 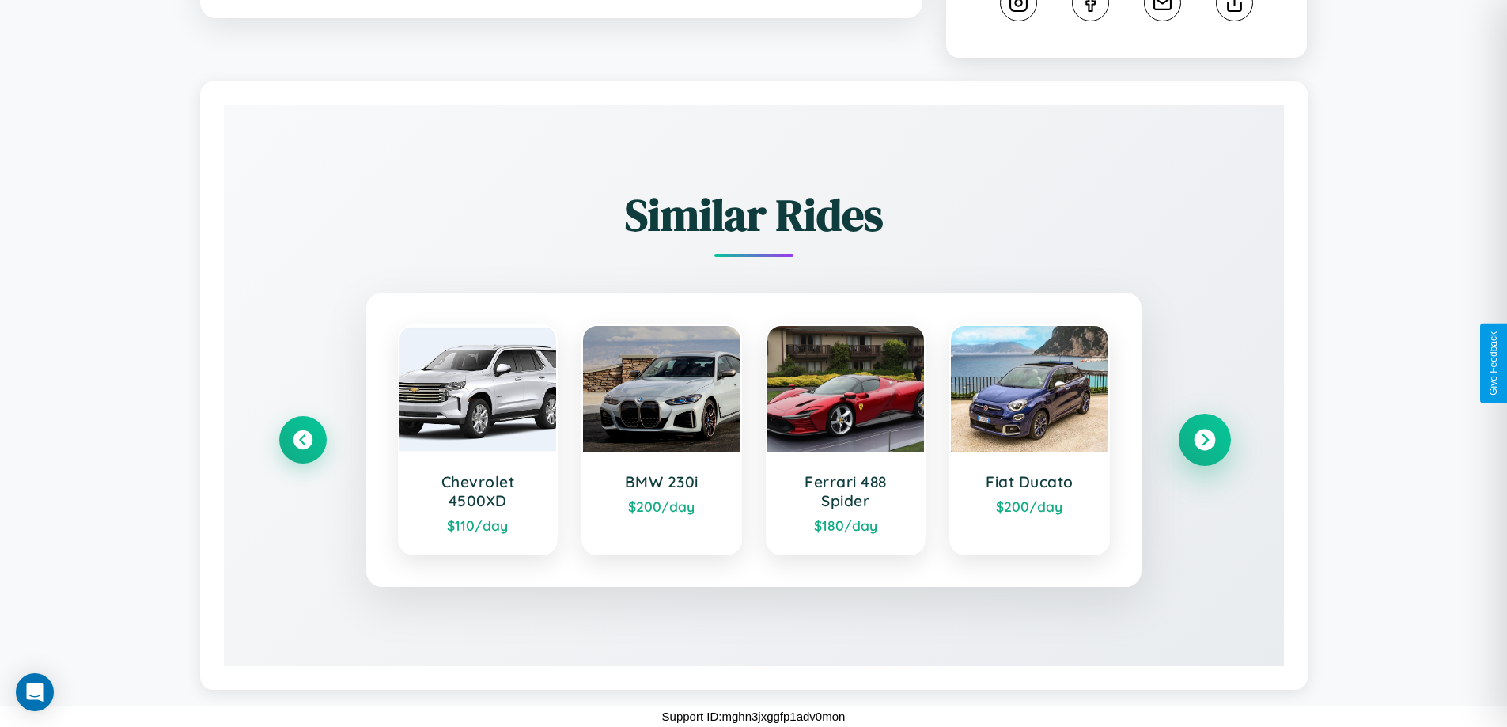 What do you see at coordinates (1029, 482) in the screenshot?
I see `h3: Fiat Ducato` at bounding box center [1029, 482].